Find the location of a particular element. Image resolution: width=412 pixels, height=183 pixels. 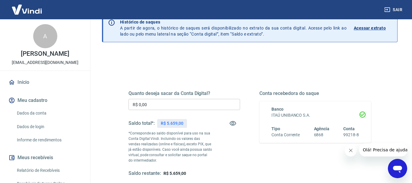

button: Meus recebíveis is located at coordinates (45, 158).